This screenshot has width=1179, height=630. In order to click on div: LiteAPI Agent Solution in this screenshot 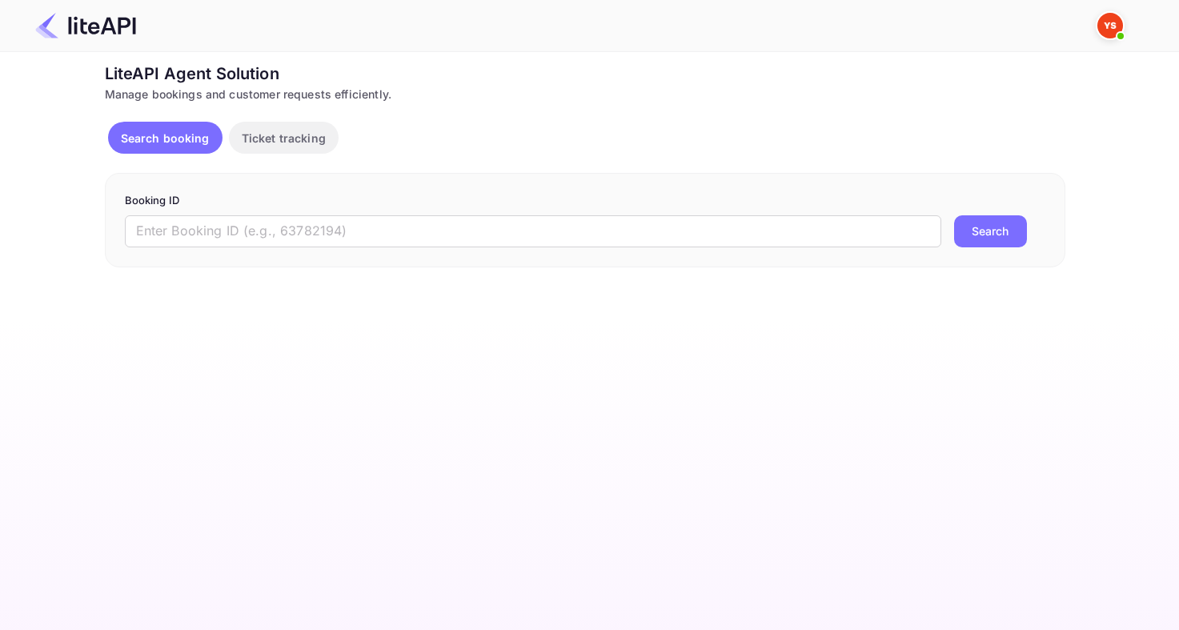, I will do `click(585, 74)`.